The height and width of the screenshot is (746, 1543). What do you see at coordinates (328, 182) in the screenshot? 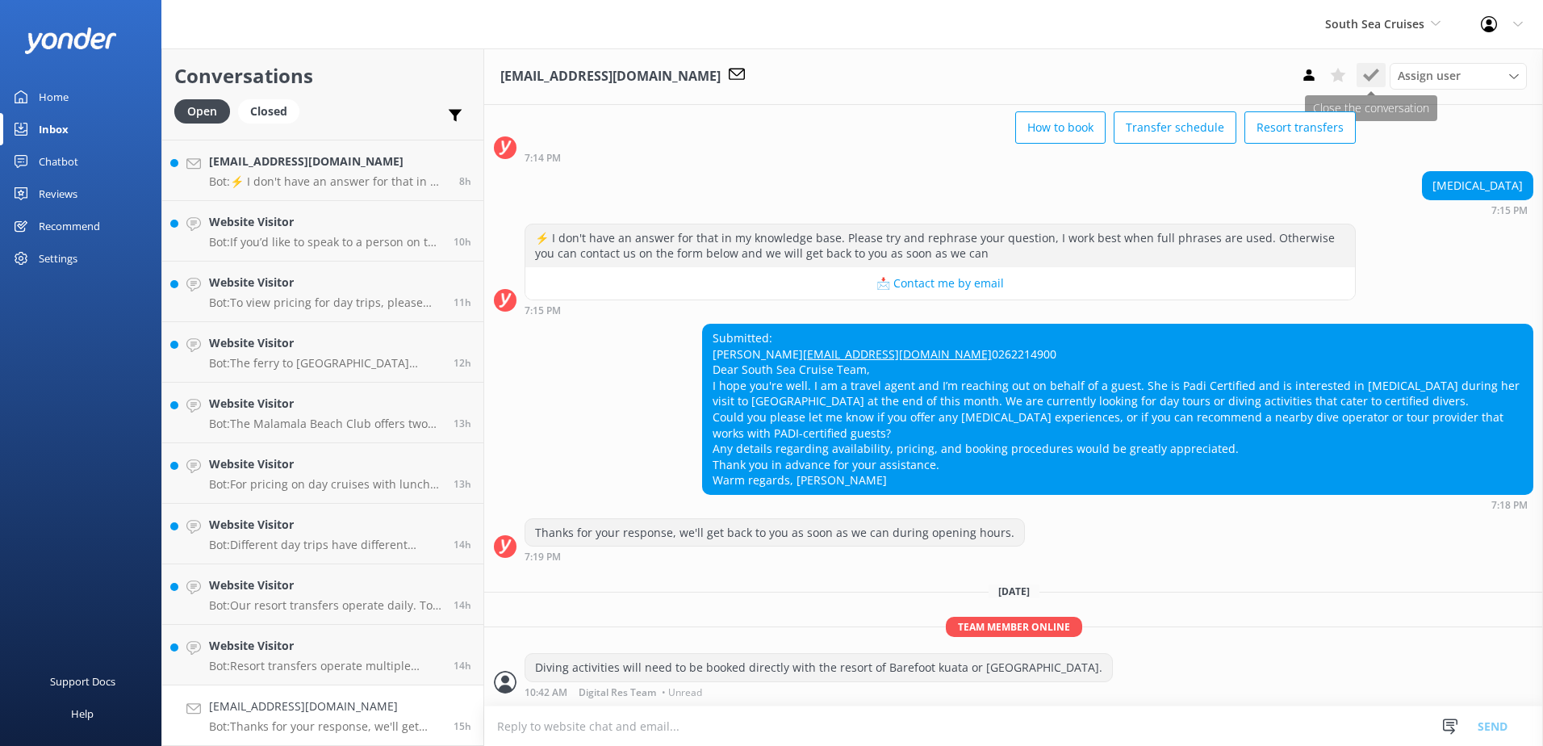
I see `p: Bot: ⚡ I don't have an answer for that in my knowledge base. Please try and rephrase your questio...` at bounding box center [328, 182].